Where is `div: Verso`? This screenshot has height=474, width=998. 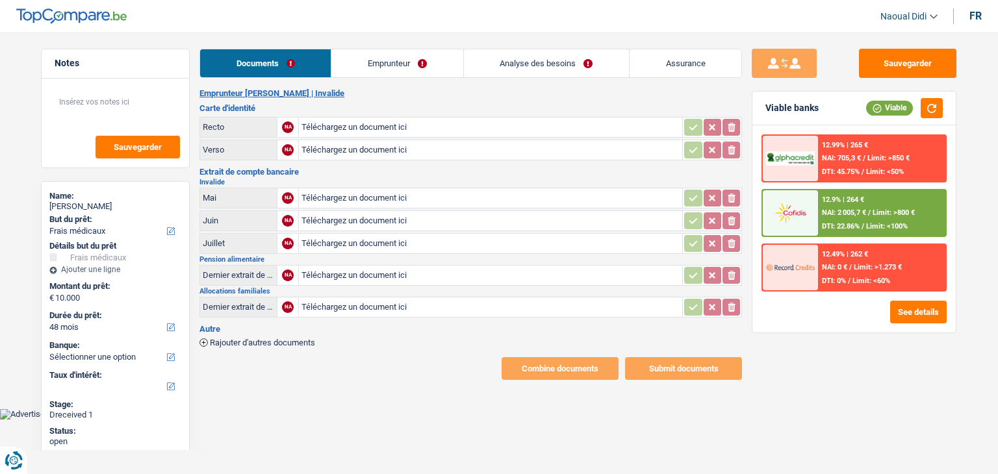
div: Verso is located at coordinates (238, 149).